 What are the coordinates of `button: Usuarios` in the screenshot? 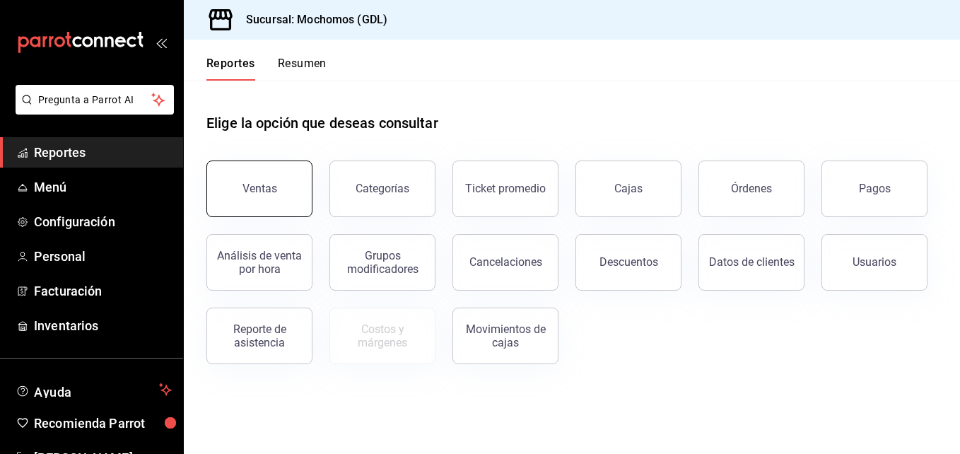 It's located at (875, 262).